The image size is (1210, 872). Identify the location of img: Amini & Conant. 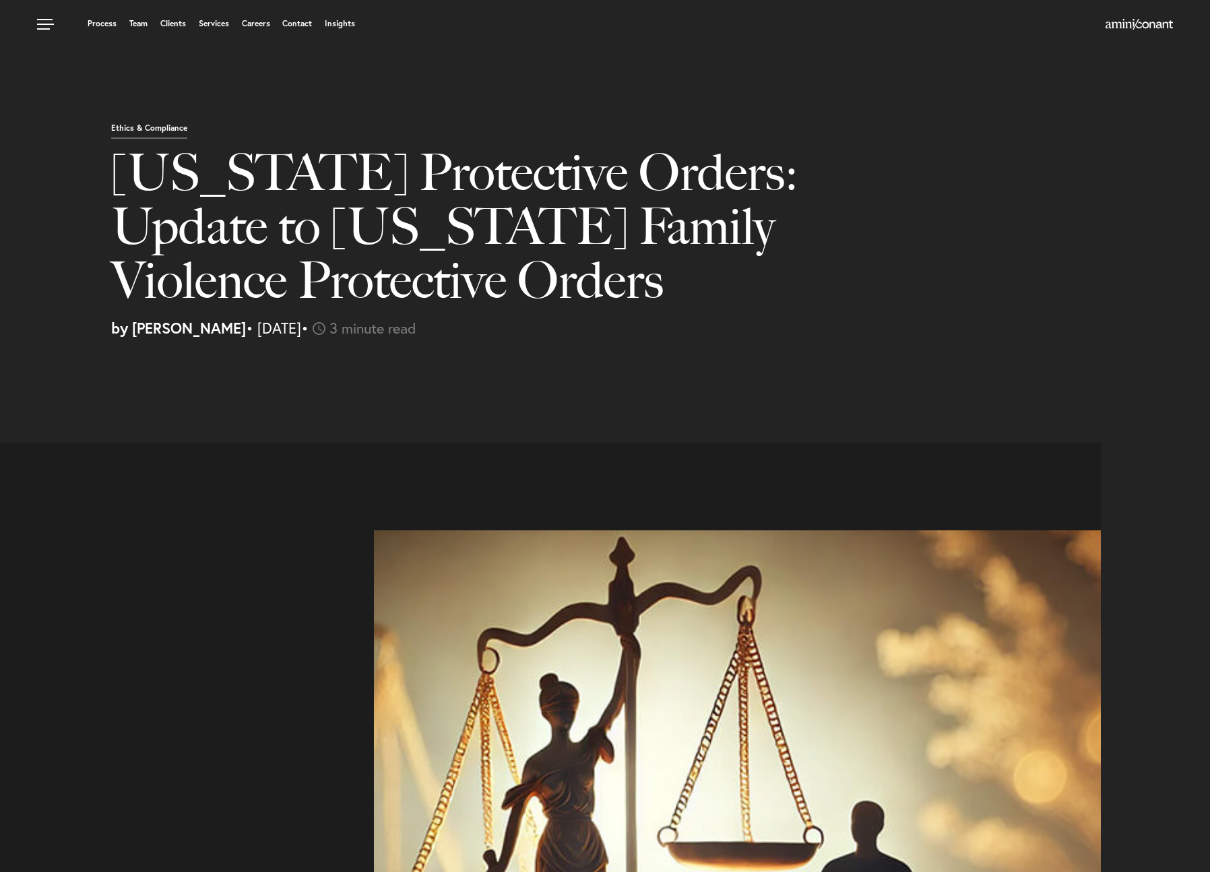
(1139, 24).